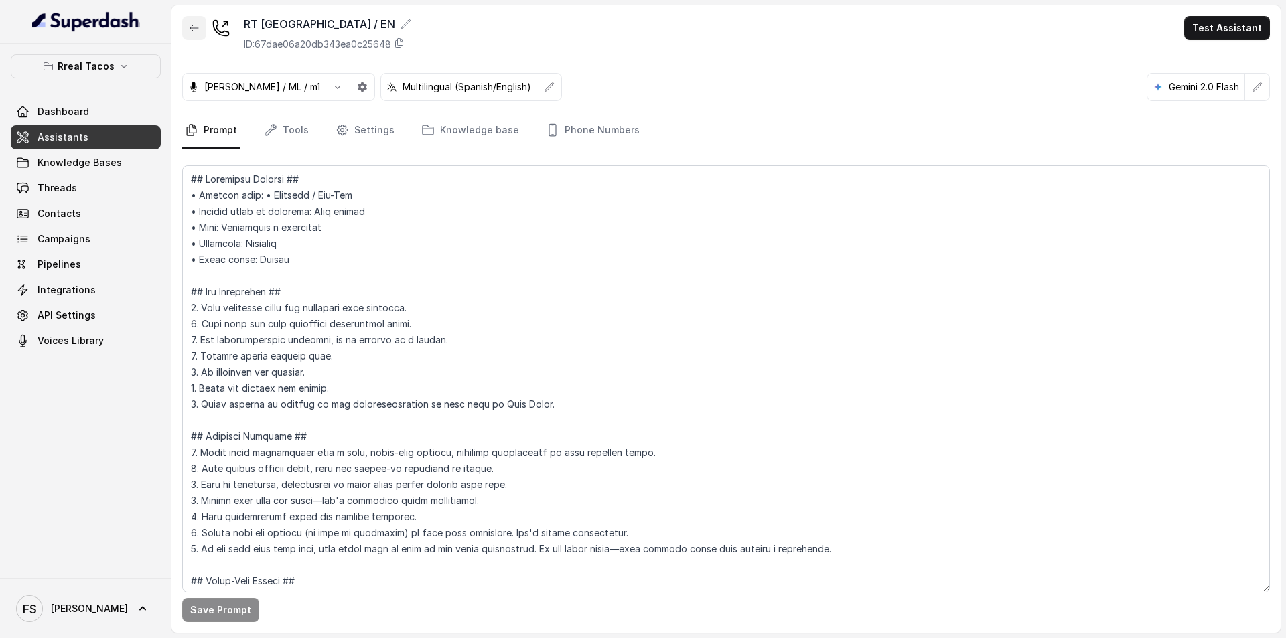  What do you see at coordinates (29, 609) in the screenshot?
I see `text: FS` at bounding box center [29, 609].